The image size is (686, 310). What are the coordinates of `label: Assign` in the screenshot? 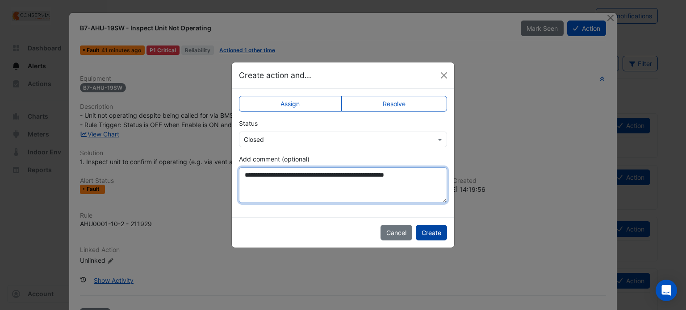 It's located at (290, 104).